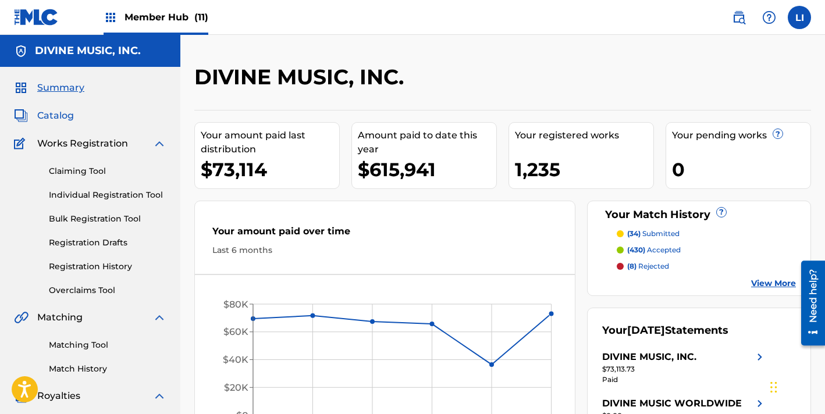 The width and height of the screenshot is (825, 414). Describe the element at coordinates (654, 250) in the screenshot. I see `p: accepted` at that location.